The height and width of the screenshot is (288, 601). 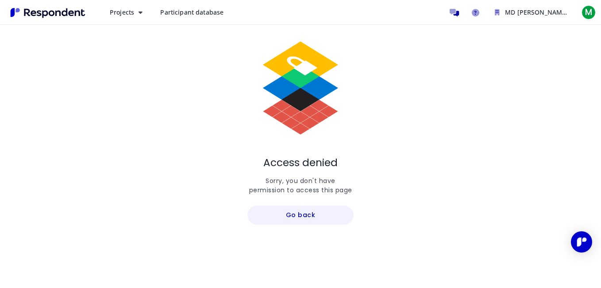 What do you see at coordinates (48, 12) in the screenshot?
I see `img: Respondent` at bounding box center [48, 12].